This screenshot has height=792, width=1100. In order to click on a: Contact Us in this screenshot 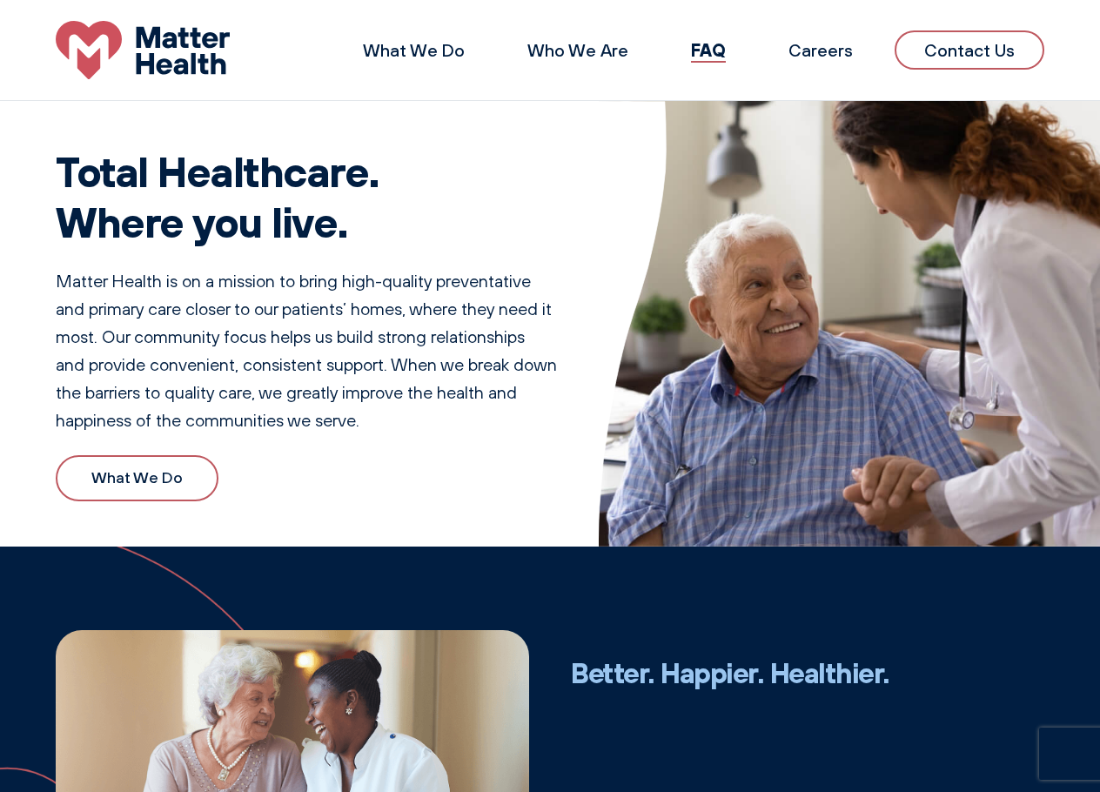, I will do `click(969, 50)`.